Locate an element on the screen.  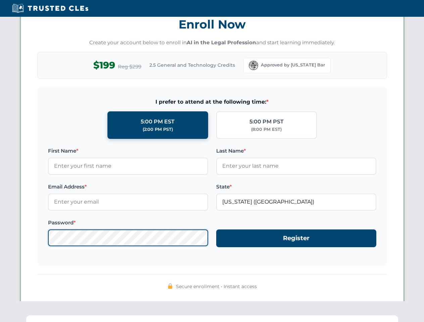
img: Trusted CLEs is located at coordinates (50, 8).